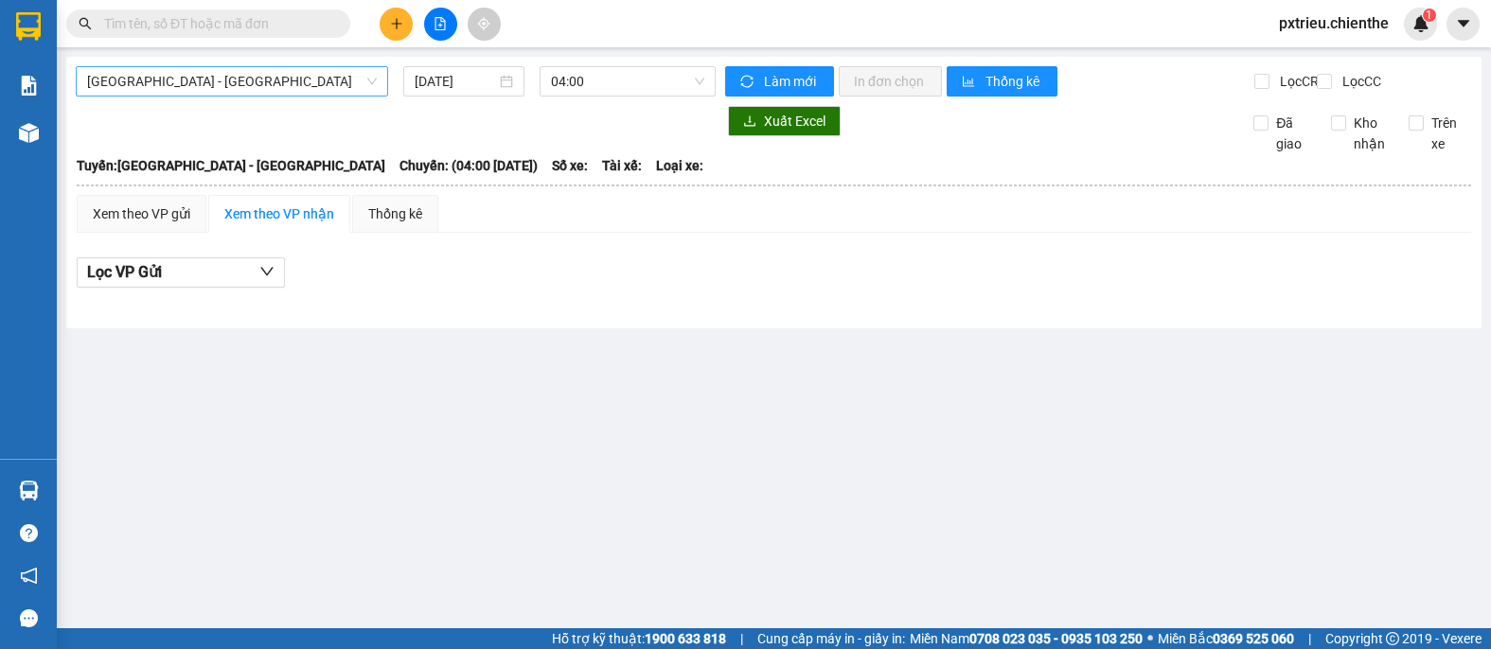  Describe the element at coordinates (440, 24) in the screenshot. I see `button: file-add` at that location.